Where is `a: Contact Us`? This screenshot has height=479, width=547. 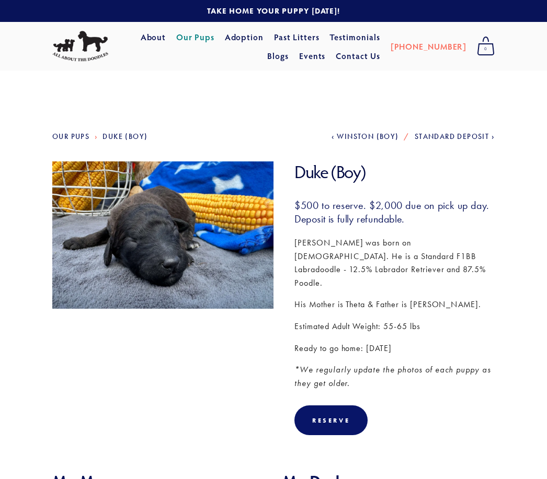 a: Contact Us is located at coordinates (358, 56).